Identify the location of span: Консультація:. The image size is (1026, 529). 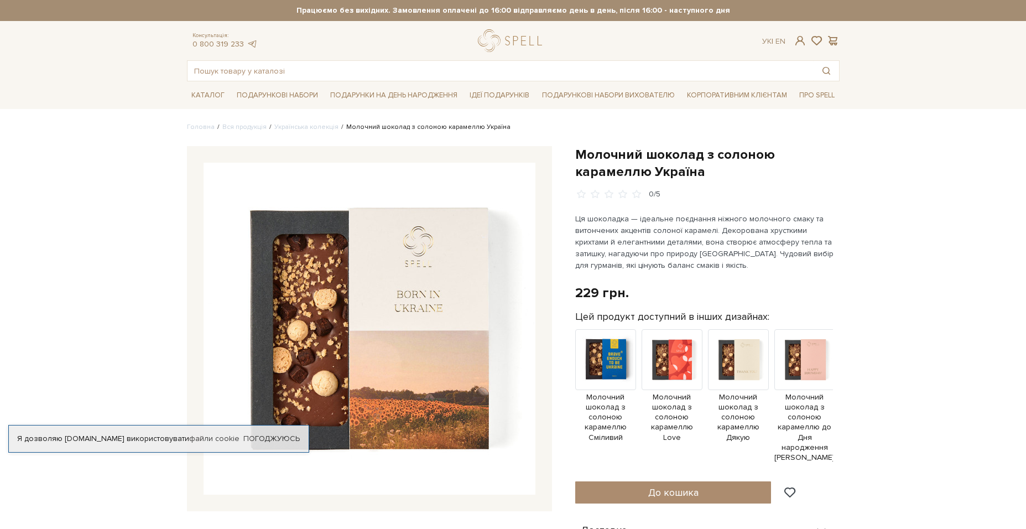
(225, 35).